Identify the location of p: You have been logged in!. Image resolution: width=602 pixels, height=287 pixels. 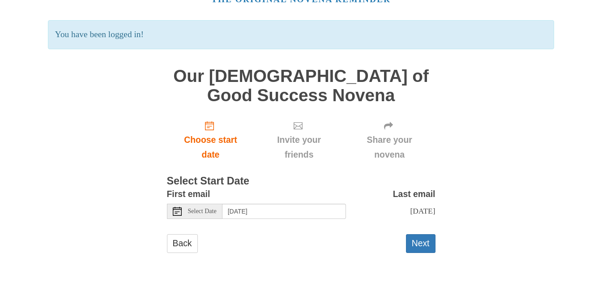
(301, 34).